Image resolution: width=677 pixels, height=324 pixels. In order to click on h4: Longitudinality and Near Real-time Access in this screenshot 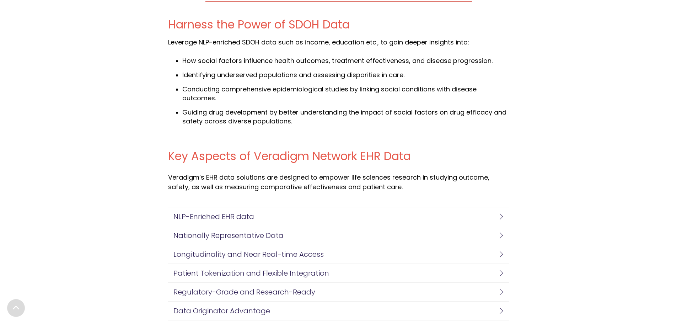, I will do `click(337, 254)`.